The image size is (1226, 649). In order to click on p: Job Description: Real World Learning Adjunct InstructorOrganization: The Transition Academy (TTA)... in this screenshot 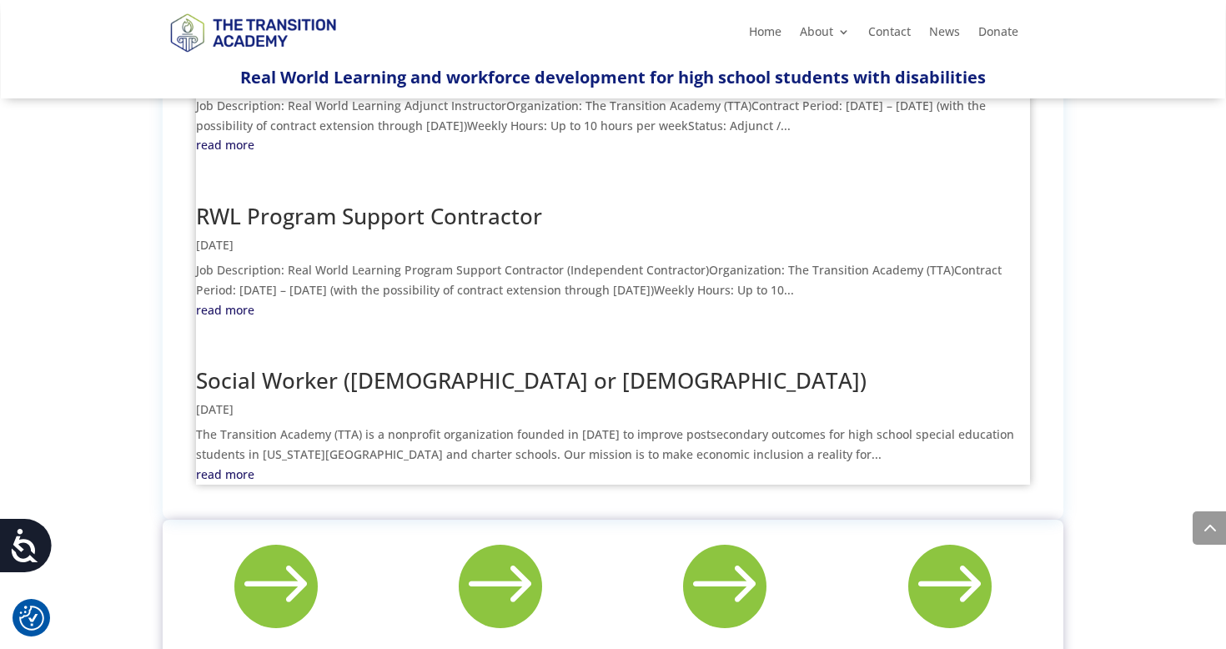, I will do `click(613, 116)`.